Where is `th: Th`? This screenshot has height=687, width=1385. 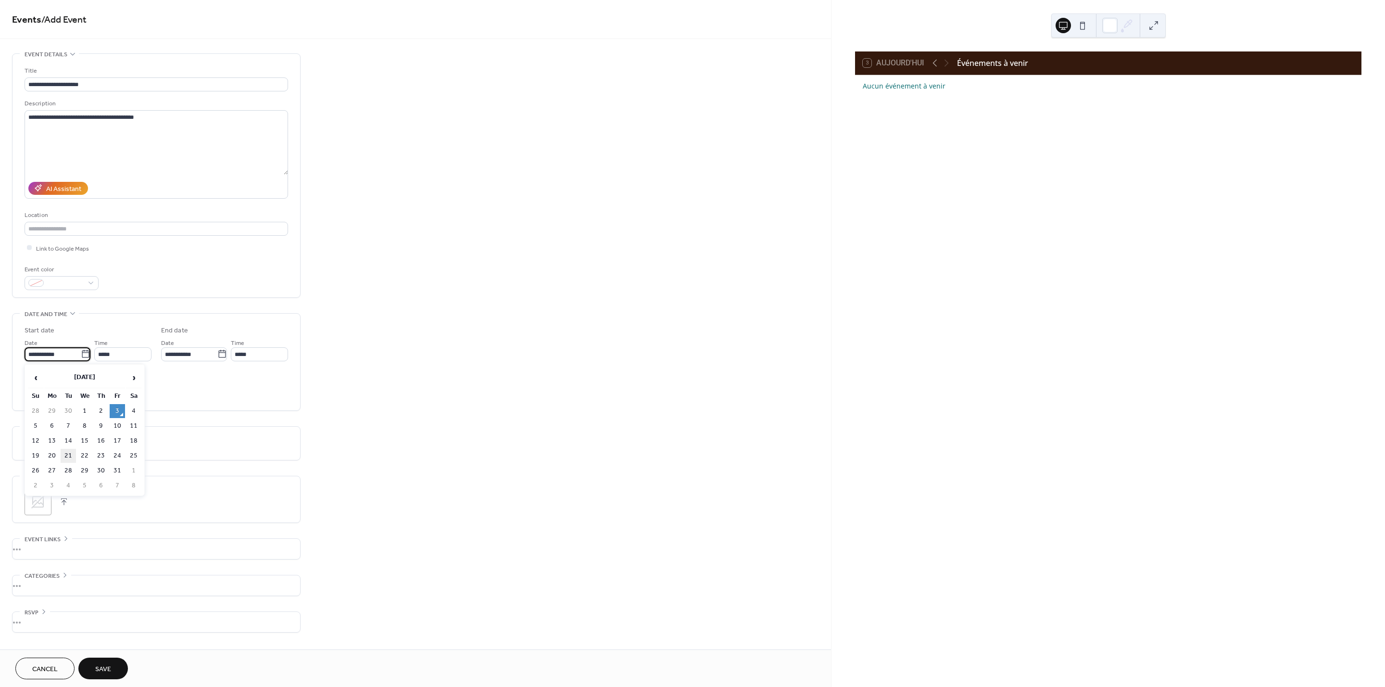
th: Th is located at coordinates (101, 396).